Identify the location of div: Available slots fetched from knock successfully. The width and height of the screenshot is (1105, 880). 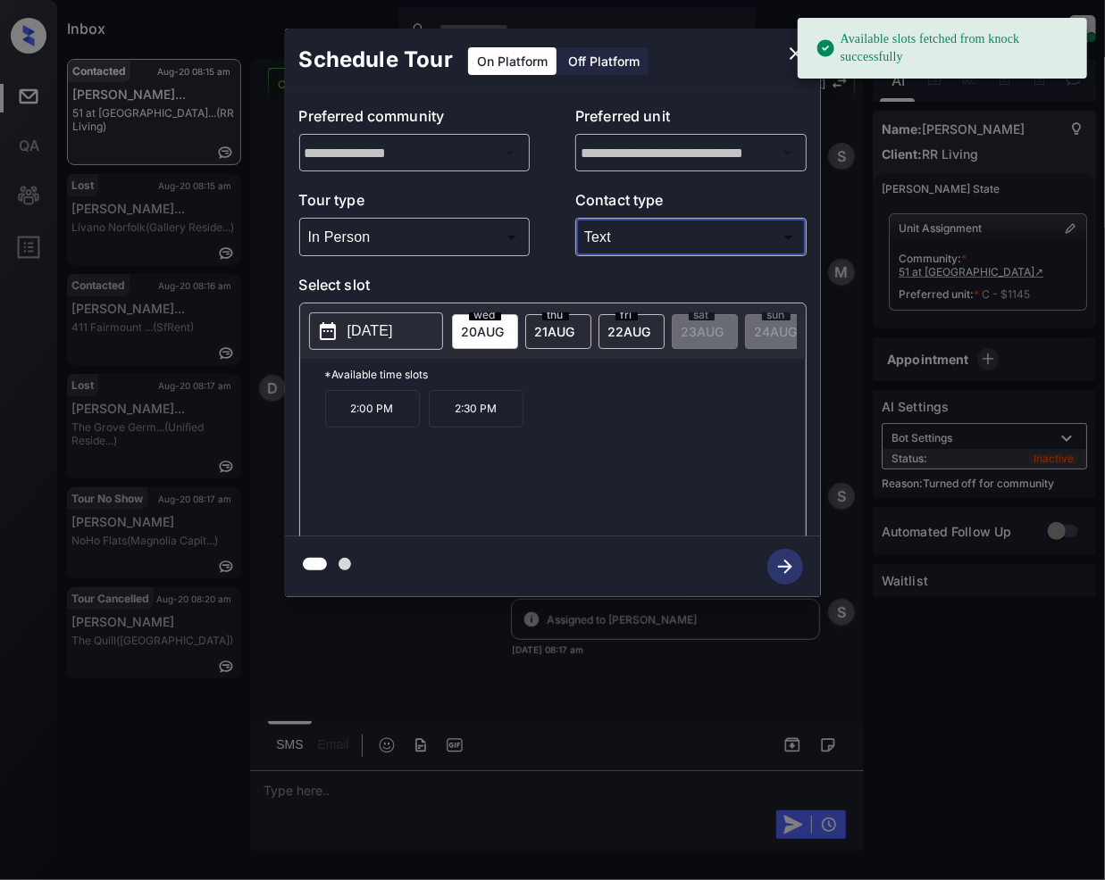
(944, 48).